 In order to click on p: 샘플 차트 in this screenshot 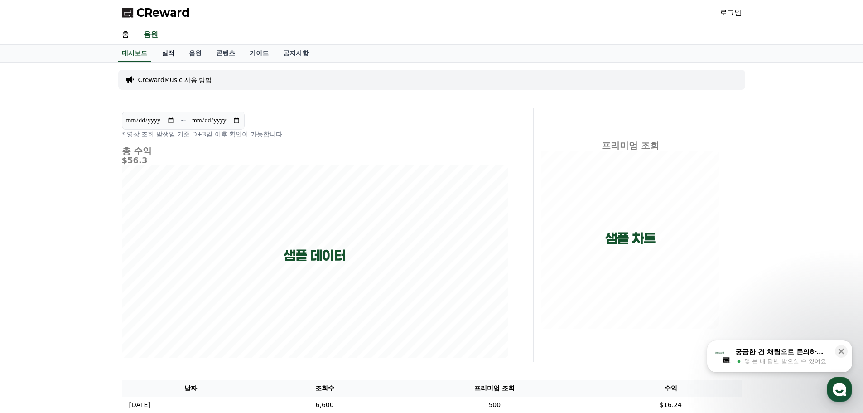, I will do `click(630, 238)`.